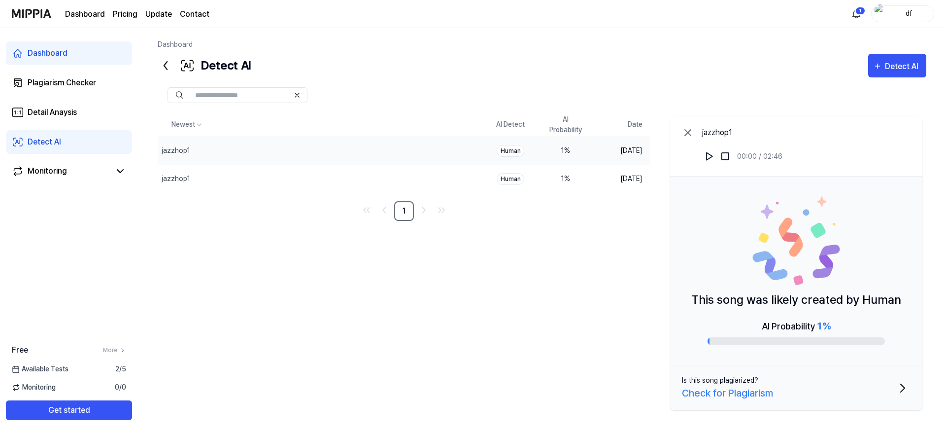 This screenshot has width=946, height=434. What do you see at coordinates (720, 380) in the screenshot?
I see `div: Is this song plagiarized?` at bounding box center [720, 380].